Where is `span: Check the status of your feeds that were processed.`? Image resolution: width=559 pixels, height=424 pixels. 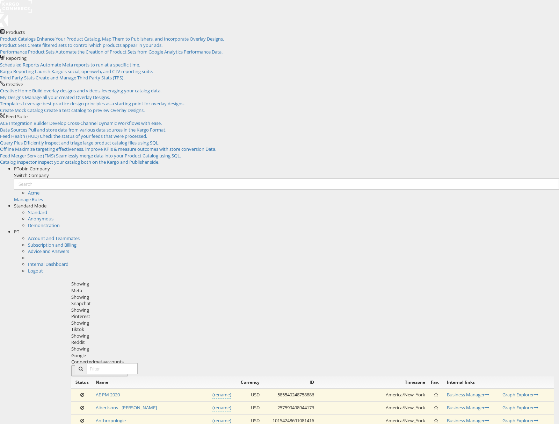 span: Check the status of your feeds that were processed. is located at coordinates (93, 136).